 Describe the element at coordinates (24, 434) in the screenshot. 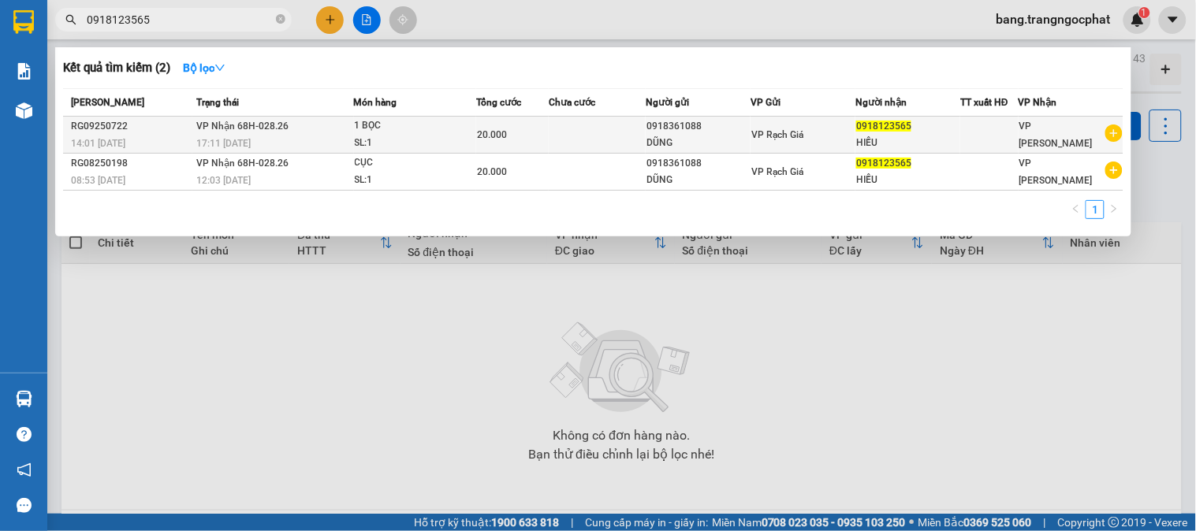

I see `span: question-circle` at that location.